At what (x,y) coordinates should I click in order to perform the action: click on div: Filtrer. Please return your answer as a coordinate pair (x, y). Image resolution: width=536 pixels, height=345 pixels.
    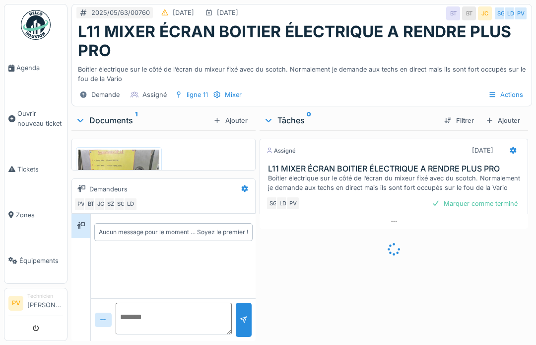
    Looking at the image, I should click on (459, 120).